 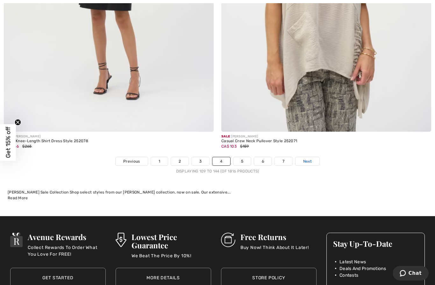 What do you see at coordinates (200, 161) in the screenshot?
I see `a: 3` at bounding box center [200, 161].